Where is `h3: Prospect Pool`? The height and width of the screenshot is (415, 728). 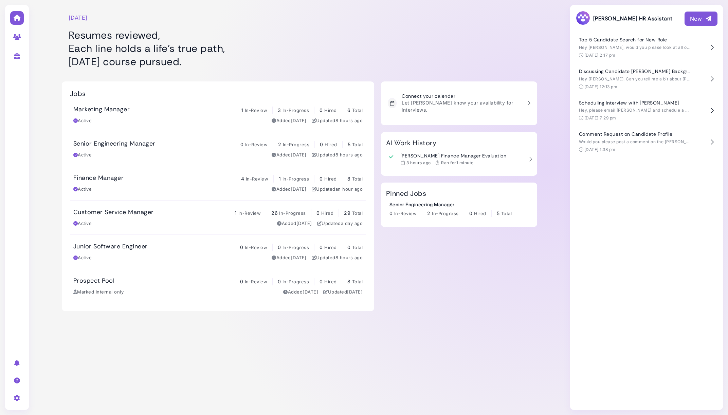 h3: Prospect Pool is located at coordinates (94, 281).